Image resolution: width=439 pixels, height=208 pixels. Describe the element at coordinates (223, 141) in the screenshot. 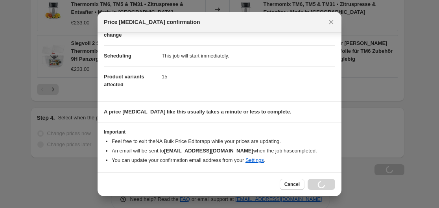

I see `li: Feel free to exit the NA Bulk Price Editor app while your prices are updating.` at that location.